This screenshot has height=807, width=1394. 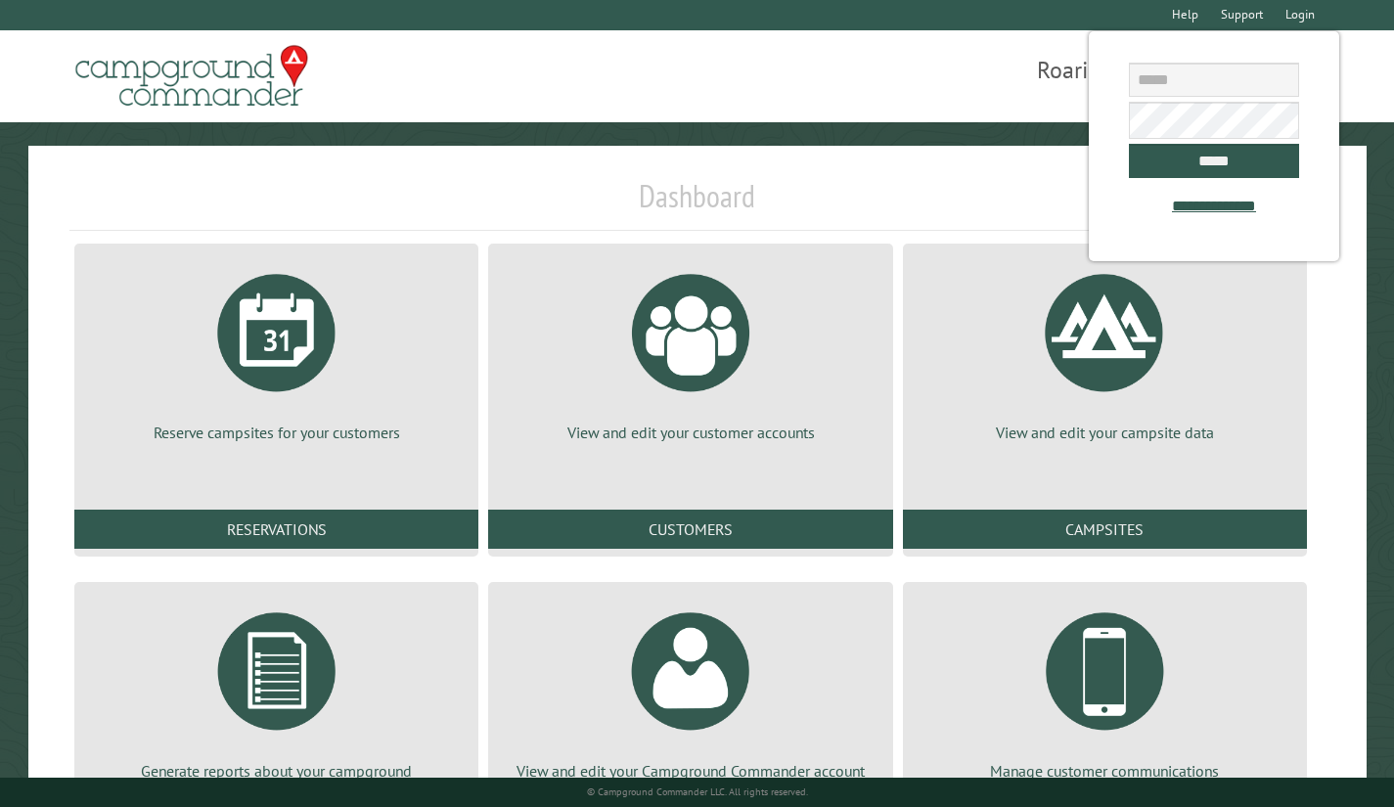 I want to click on a: Campsites, so click(x=1104, y=529).